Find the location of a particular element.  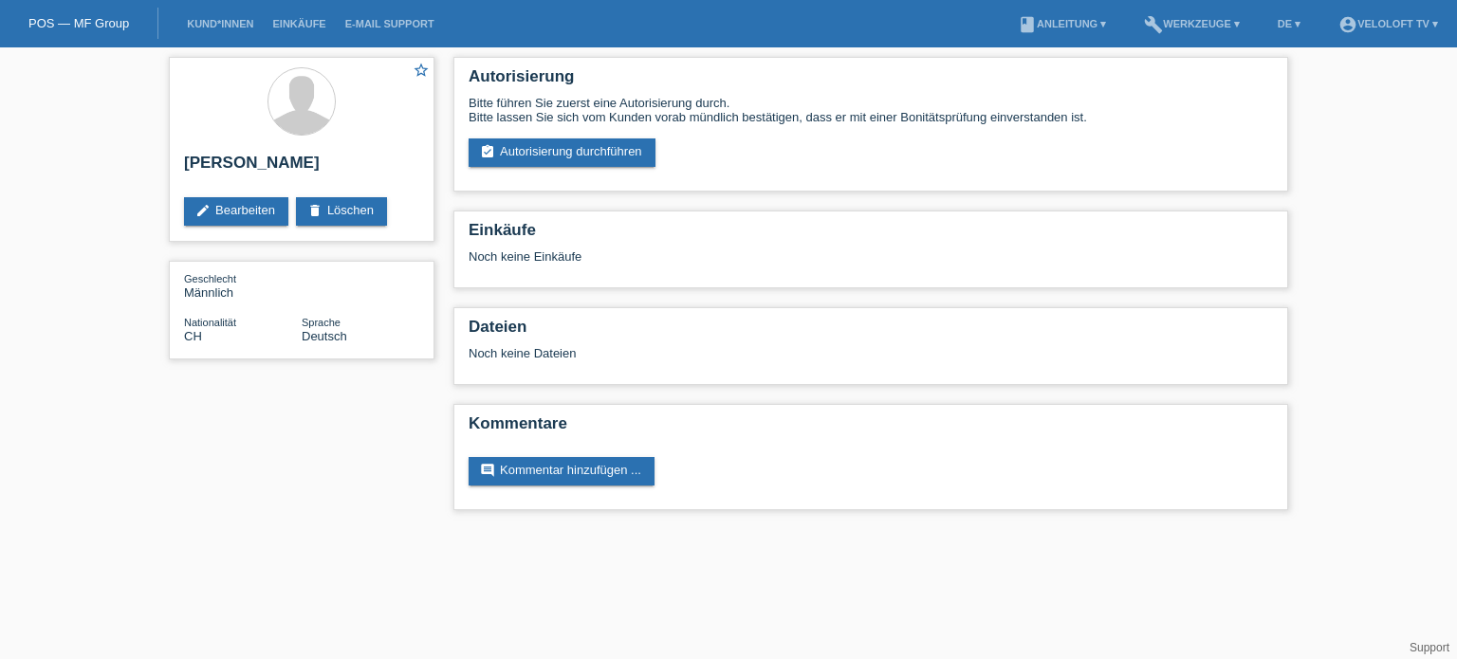

a: Kund*innen is located at coordinates (220, 24).